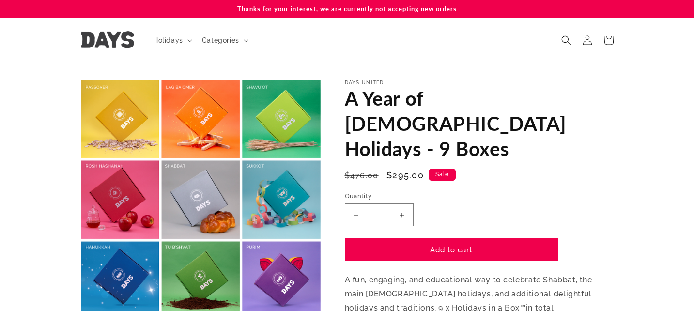  Describe the element at coordinates (566, 40) in the screenshot. I see `summary: Search` at that location.